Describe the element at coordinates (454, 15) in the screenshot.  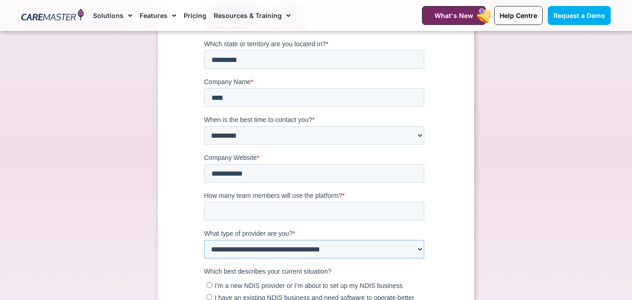
I see `a: What's New` at that location.